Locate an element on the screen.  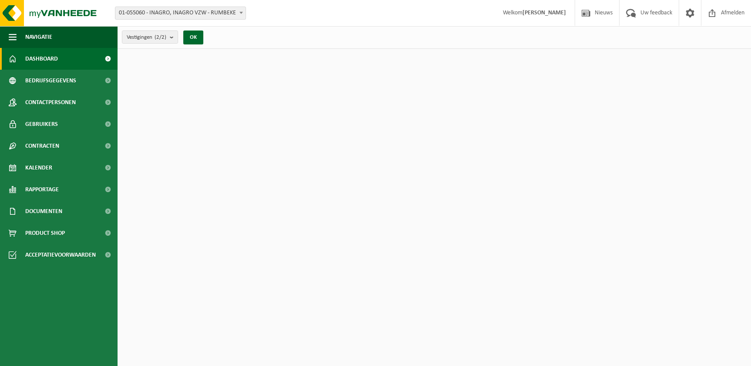
span: Dashboard is located at coordinates (41, 59).